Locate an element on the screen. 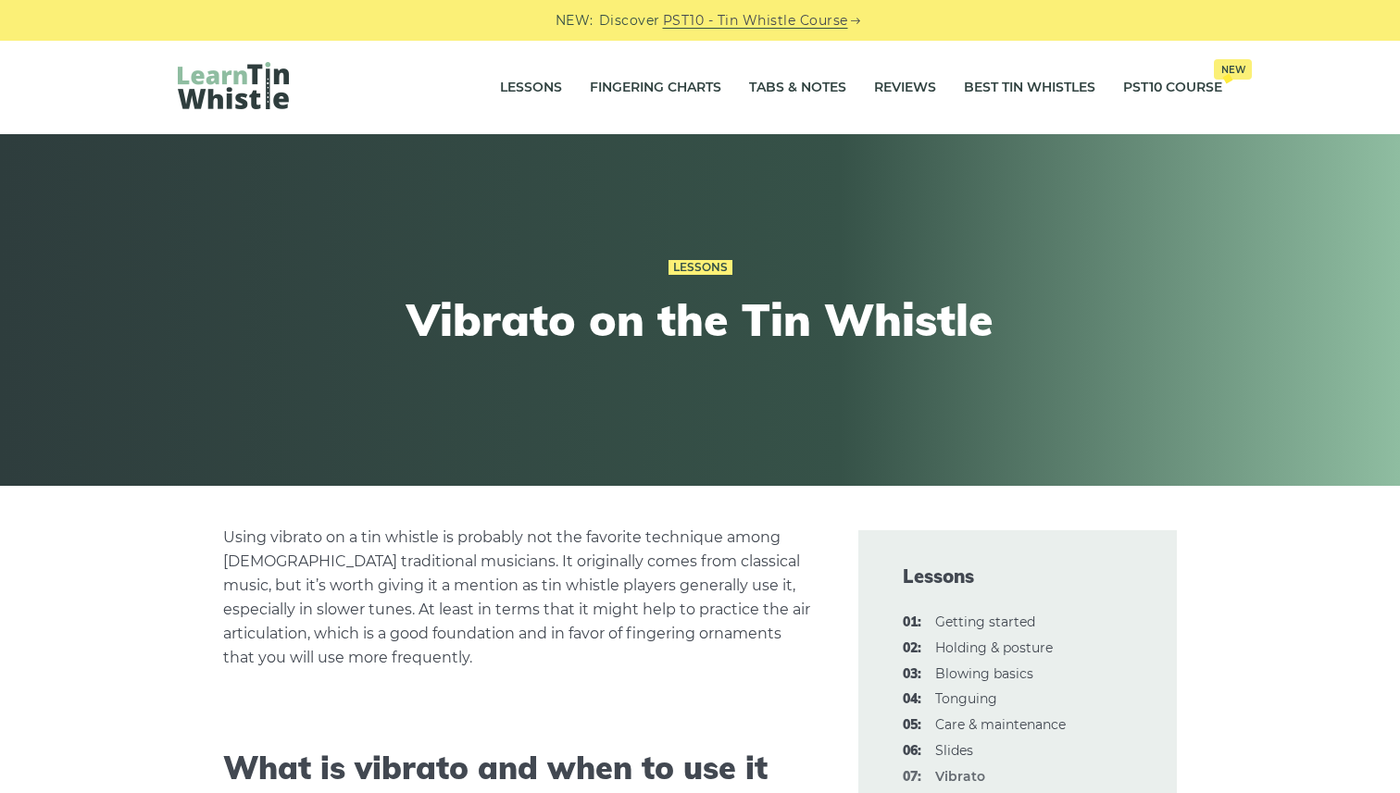  span: 06: is located at coordinates (912, 752).